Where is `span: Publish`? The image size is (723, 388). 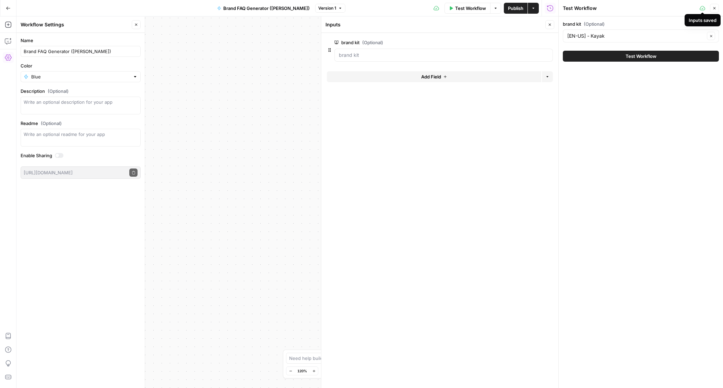
span: Publish is located at coordinates (515, 8).